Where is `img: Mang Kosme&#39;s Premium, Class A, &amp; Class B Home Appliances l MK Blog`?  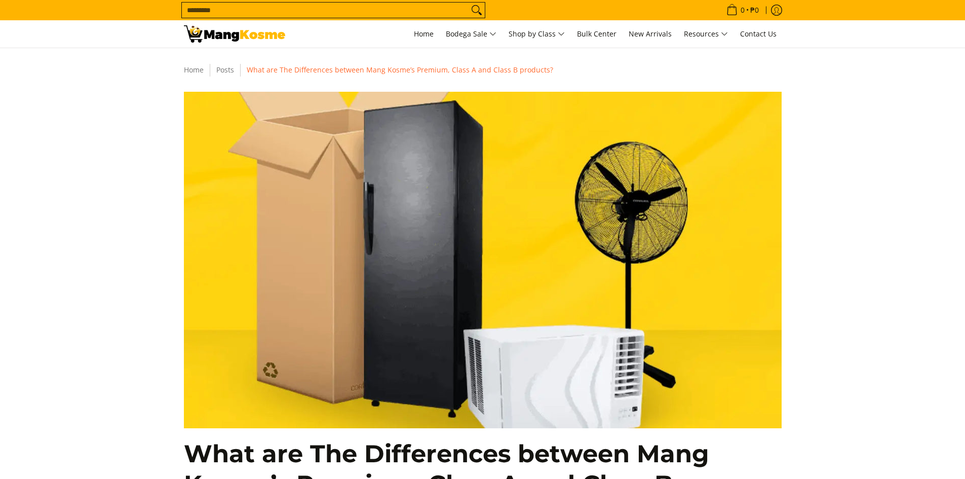 img: Mang Kosme&#39;s Premium, Class A, &amp; Class B Home Appliances l MK Blog is located at coordinates (235, 34).